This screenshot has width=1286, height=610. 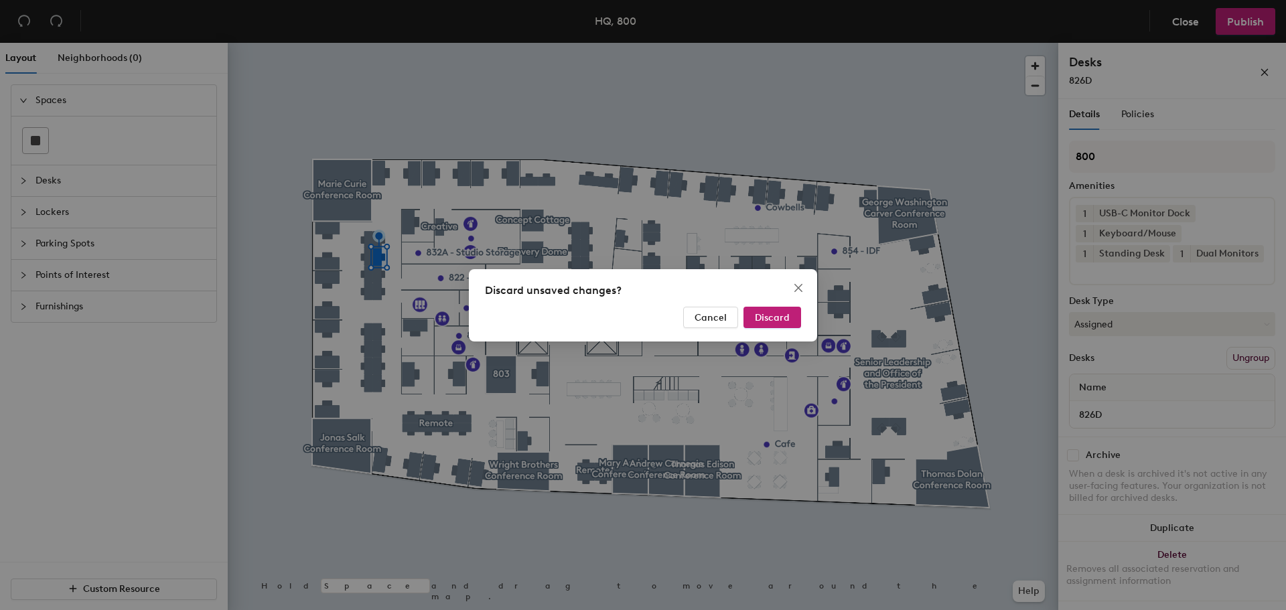 I want to click on span: Cancel, so click(x=711, y=317).